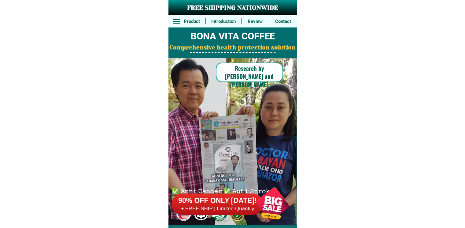 Image resolution: width=465 pixels, height=228 pixels. What do you see at coordinates (223, 21) in the screenshot?
I see `h6: Introduction` at bounding box center [223, 21].